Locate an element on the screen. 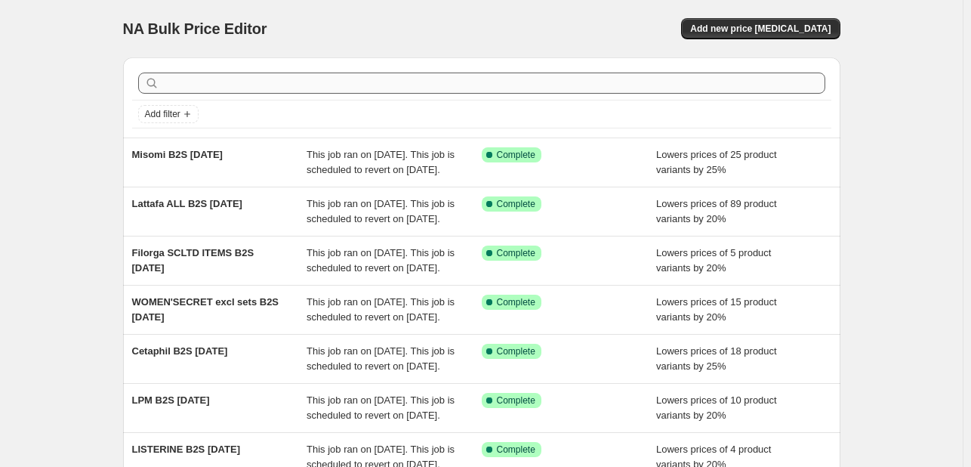 The image size is (971, 467). span: Lowers prices of 15 product variants by 20% is located at coordinates (717, 309).